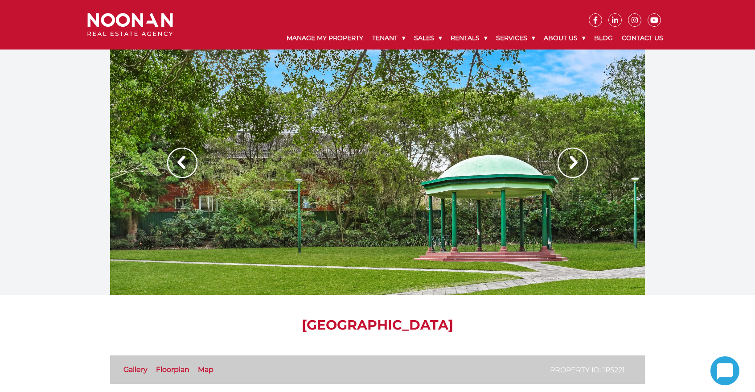  I want to click on a: Contact Us, so click(642, 38).